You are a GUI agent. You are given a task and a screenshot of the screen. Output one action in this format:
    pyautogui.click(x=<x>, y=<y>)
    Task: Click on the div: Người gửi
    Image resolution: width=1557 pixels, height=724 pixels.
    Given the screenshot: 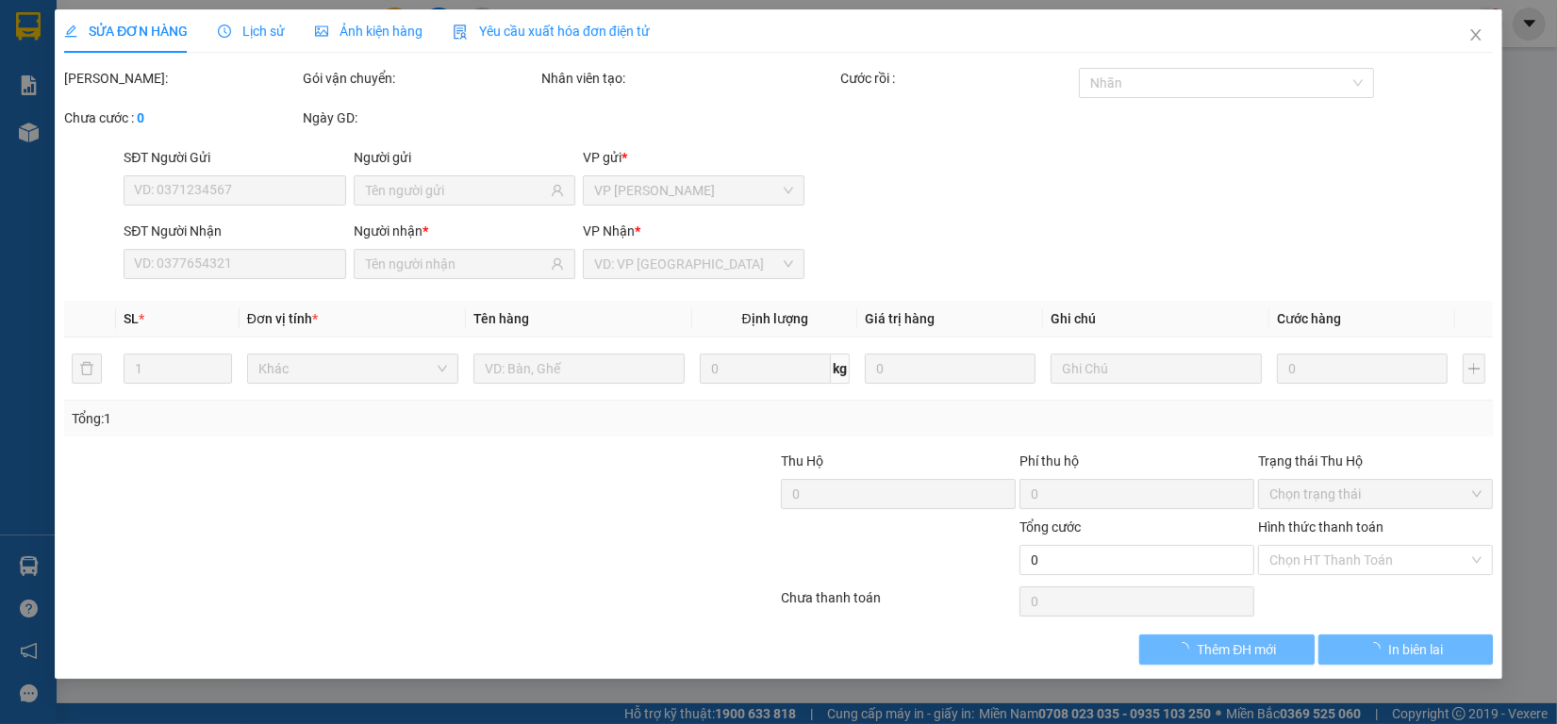 What is the action you would take?
    pyautogui.click(x=463, y=157)
    